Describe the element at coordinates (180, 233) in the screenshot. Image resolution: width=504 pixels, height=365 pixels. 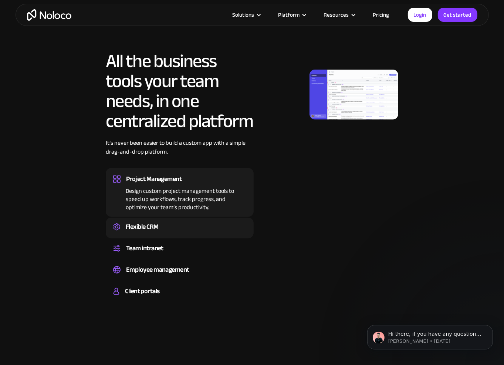
I see `div: Create a custom CRM that you can adapt to your business’s needs, centralize your workflows, and m...` at that location.